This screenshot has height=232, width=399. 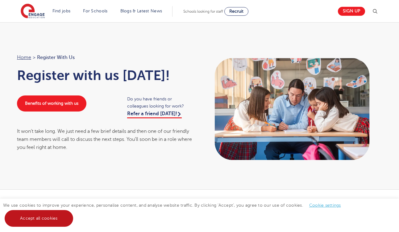 What do you see at coordinates (61, 11) in the screenshot?
I see `a: Find jobs` at bounding box center [61, 11].